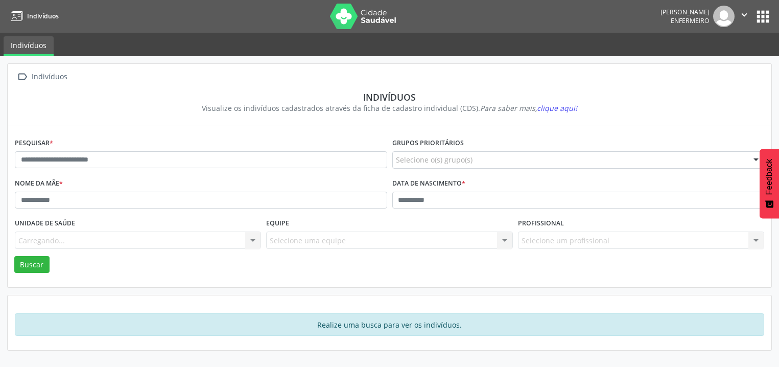  I want to click on div: Visualize os indivíduos cadastrados através da ficha de cadastro individual (CDS)., so click(389, 108).